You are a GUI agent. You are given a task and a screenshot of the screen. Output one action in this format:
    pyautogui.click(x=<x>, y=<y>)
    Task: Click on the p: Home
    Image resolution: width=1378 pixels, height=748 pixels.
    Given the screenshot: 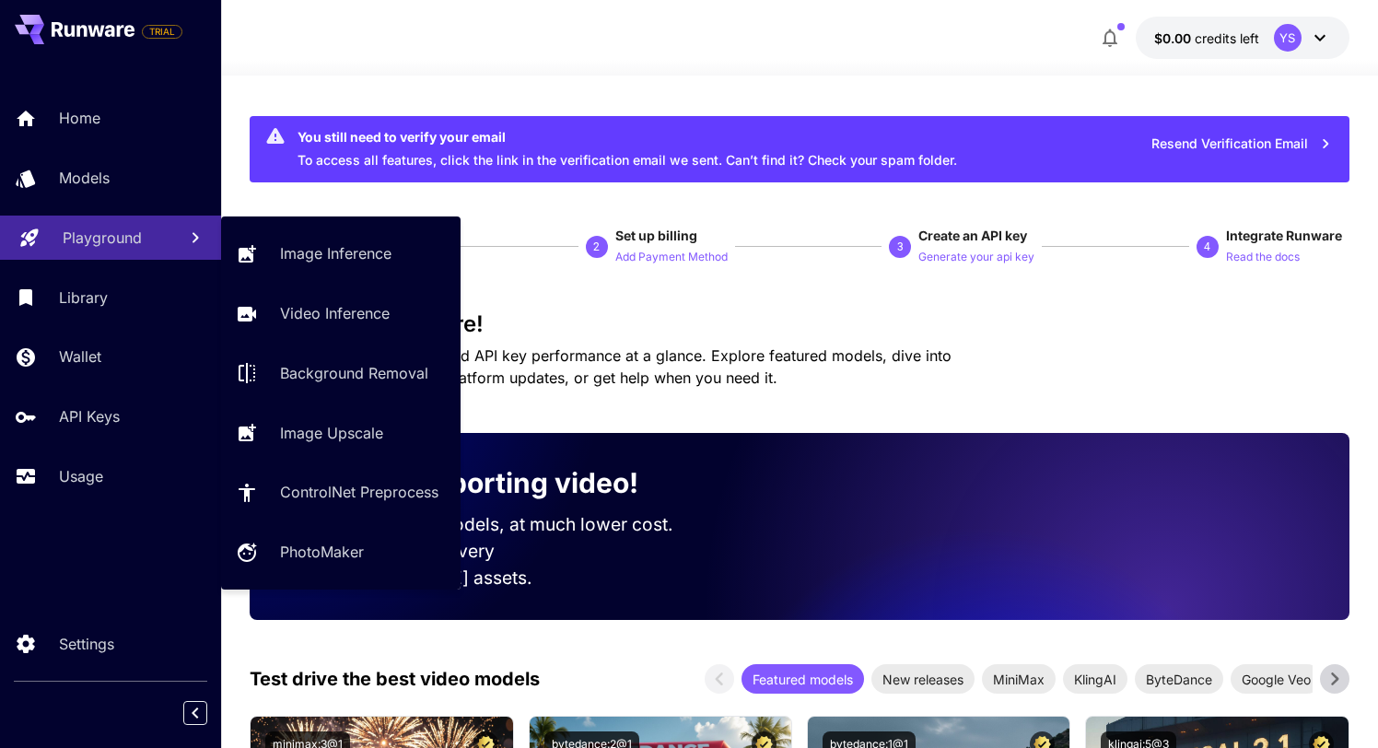 What is the action you would take?
    pyautogui.click(x=79, y=118)
    